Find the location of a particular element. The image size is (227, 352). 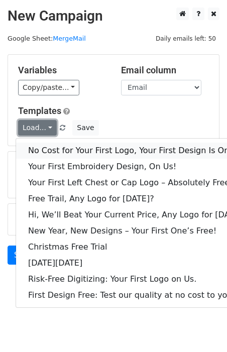

a: Load... is located at coordinates (37, 127).